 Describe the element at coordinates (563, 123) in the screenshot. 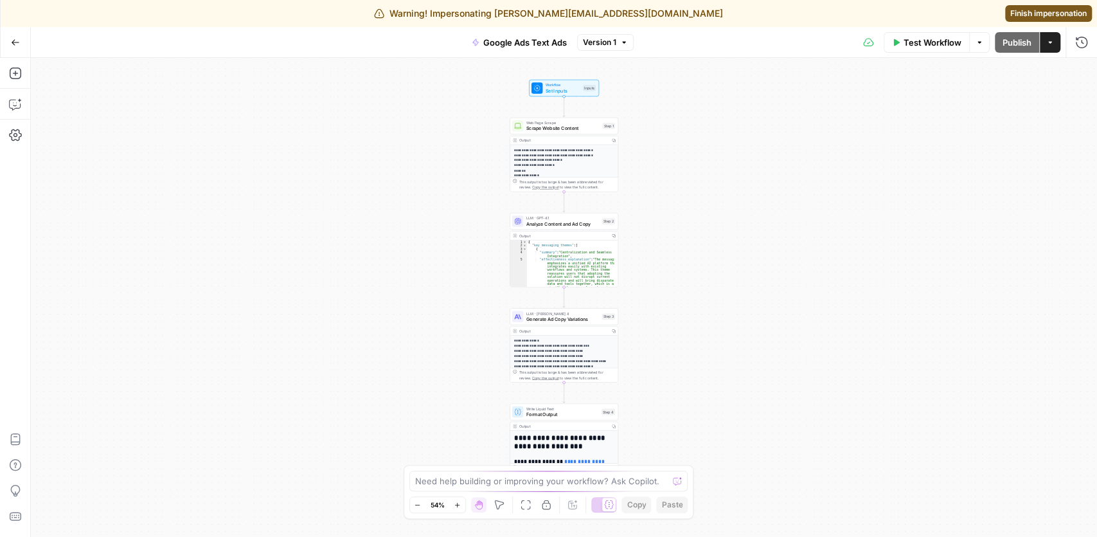

I see `span: Web Page Scrape` at that location.